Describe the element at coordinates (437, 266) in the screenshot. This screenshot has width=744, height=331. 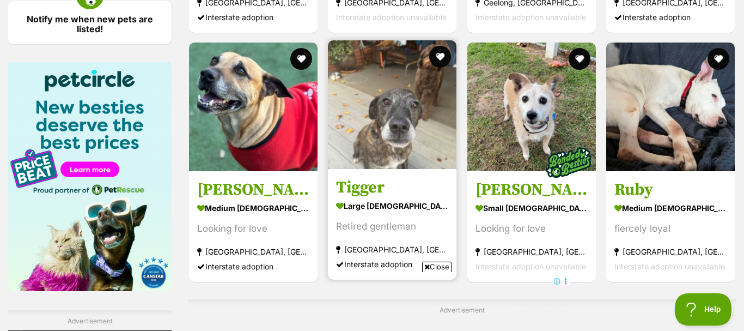
I see `span: Close` at that location.